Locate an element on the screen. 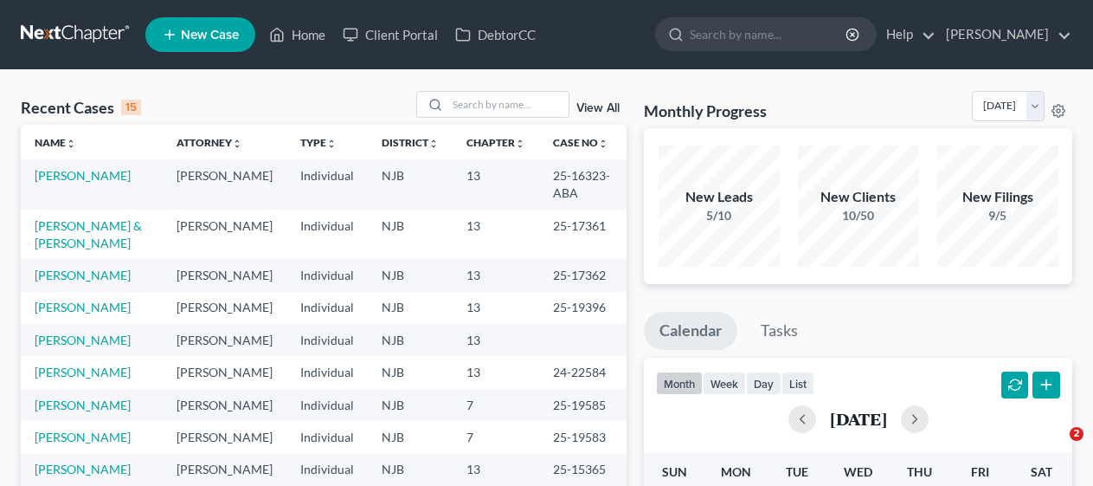 The image size is (1093, 486). div: 15 is located at coordinates (131, 107).